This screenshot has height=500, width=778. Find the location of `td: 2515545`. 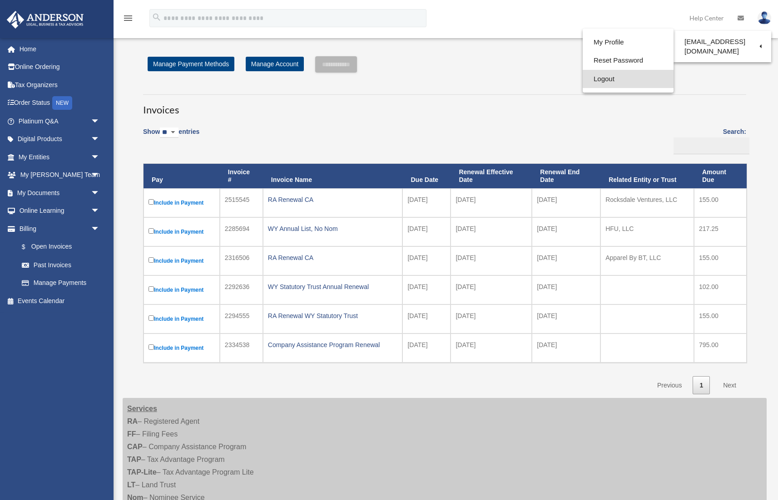

td: 2515545 is located at coordinates (241, 203).